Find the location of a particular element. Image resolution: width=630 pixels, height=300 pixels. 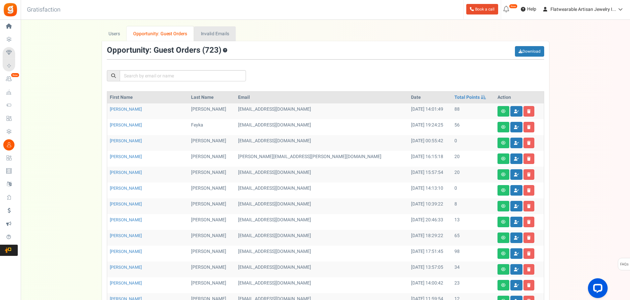

a: Book a call is located at coordinates (482, 9).